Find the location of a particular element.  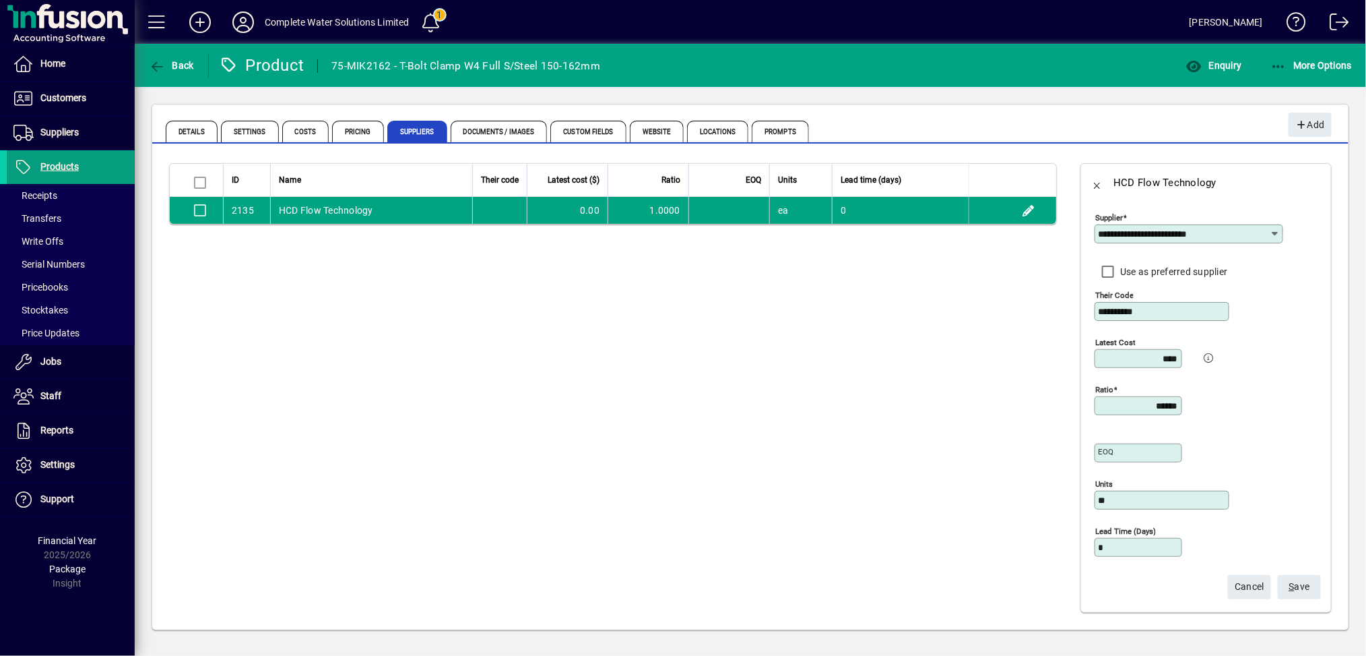

mat-label: Latest cost is located at coordinates (1116, 342).